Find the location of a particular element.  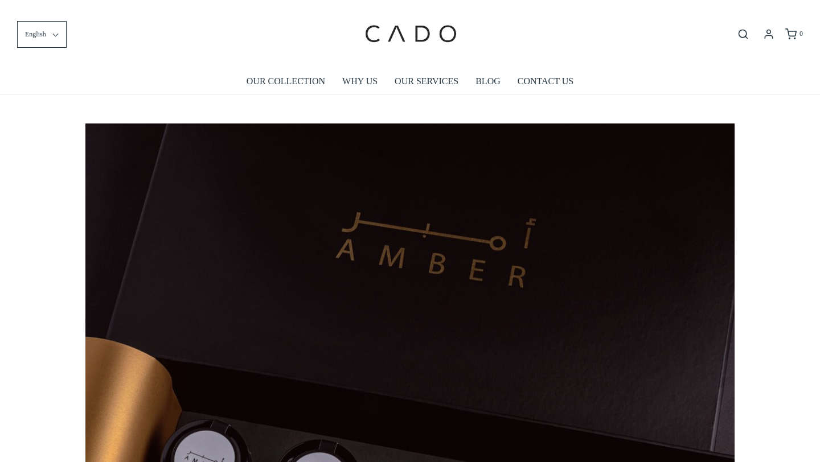

a: OUR SERVICES is located at coordinates (426, 81).